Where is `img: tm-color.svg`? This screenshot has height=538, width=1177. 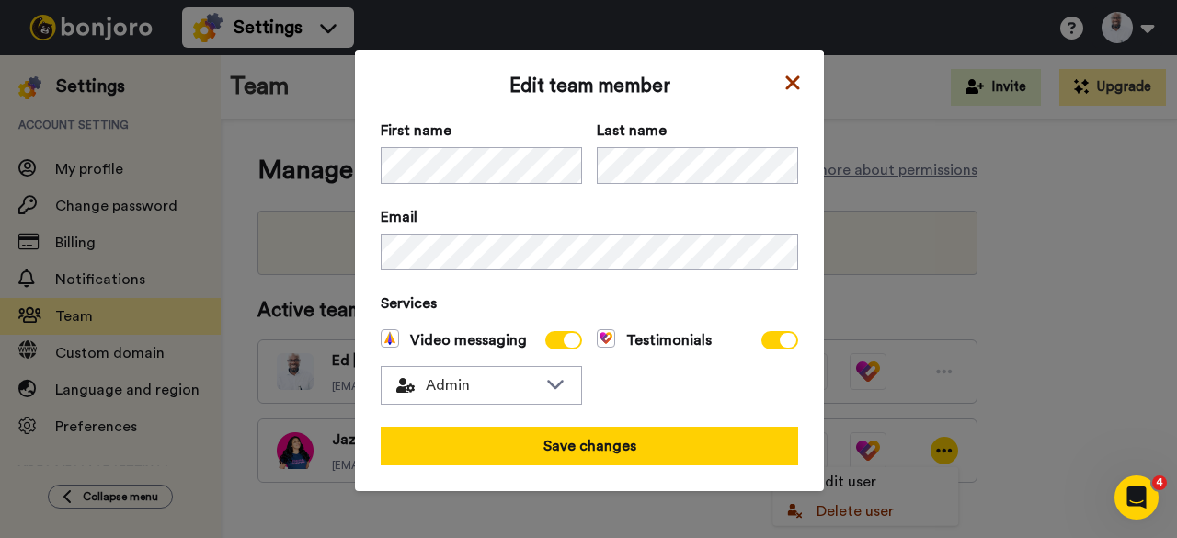
img: tm-color.svg is located at coordinates (606, 338).